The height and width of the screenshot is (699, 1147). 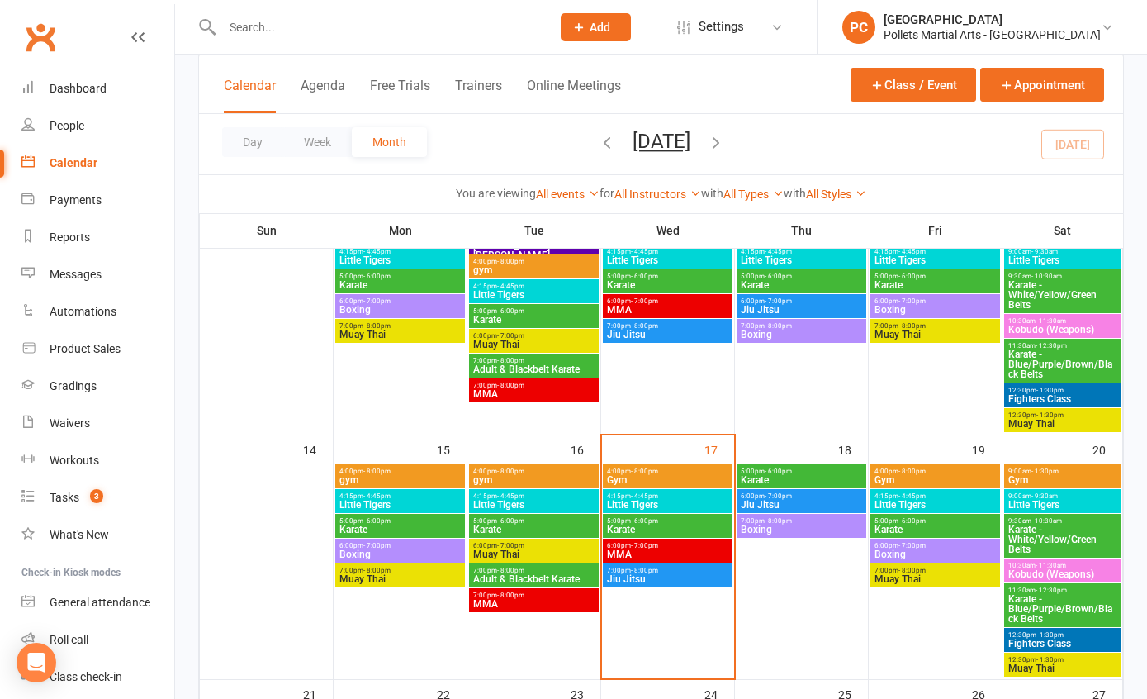 What do you see at coordinates (1051, 565) in the screenshot?
I see `span: - 11:30am` at bounding box center [1051, 565].